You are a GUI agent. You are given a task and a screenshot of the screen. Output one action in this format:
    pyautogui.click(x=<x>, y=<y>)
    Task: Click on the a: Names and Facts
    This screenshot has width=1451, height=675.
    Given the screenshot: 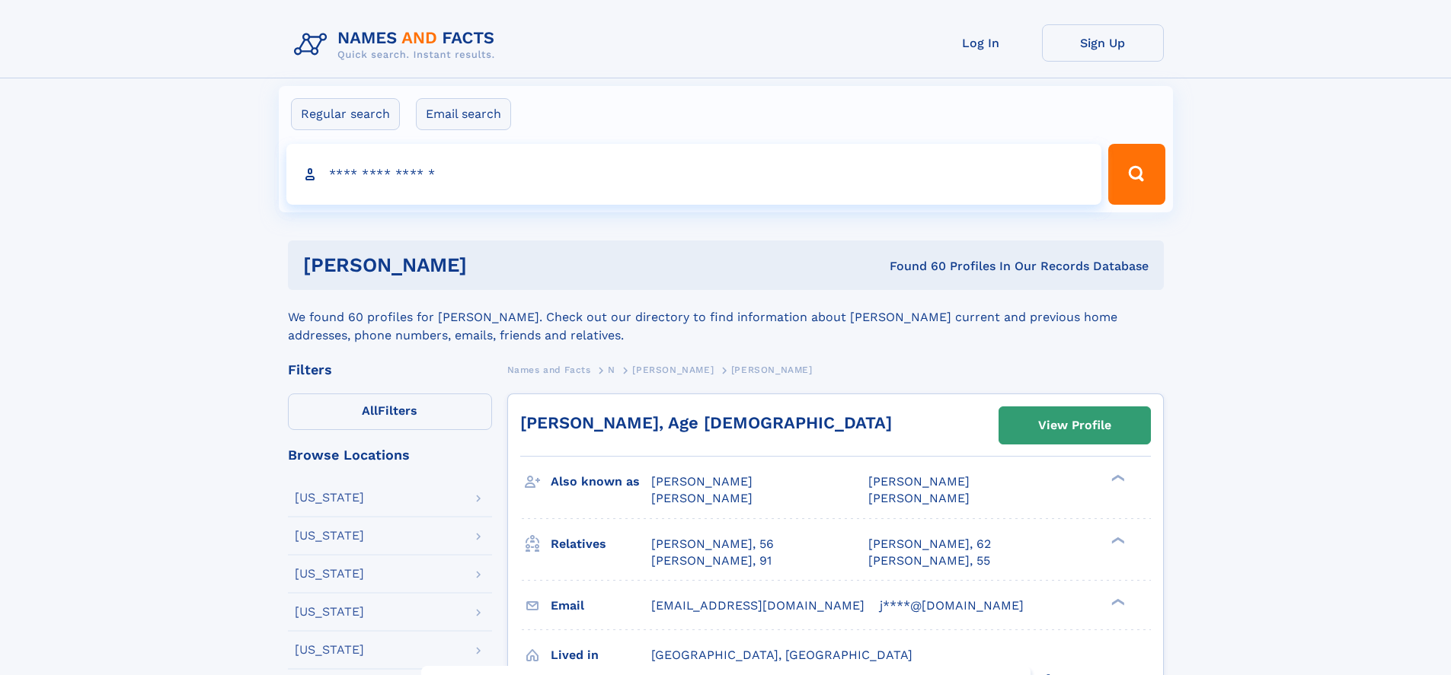 What is the action you would take?
    pyautogui.click(x=549, y=369)
    